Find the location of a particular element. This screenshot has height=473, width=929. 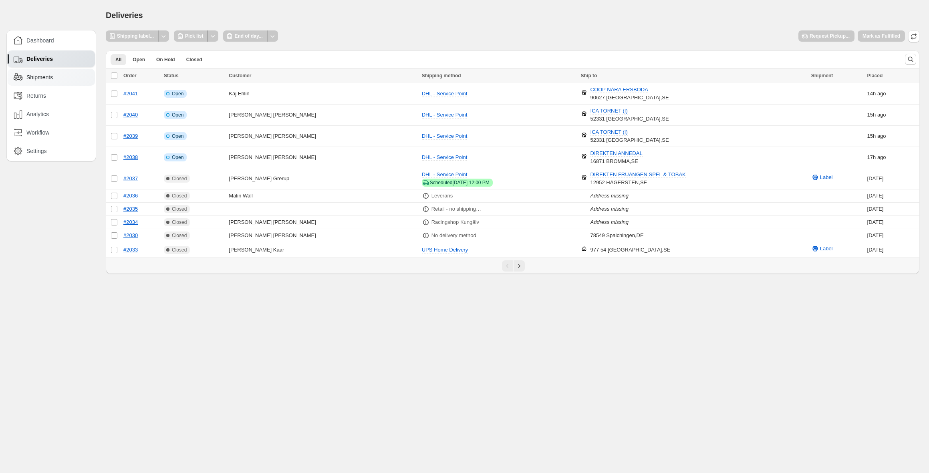

button: Retail - no shipping required is located at coordinates (456, 209).